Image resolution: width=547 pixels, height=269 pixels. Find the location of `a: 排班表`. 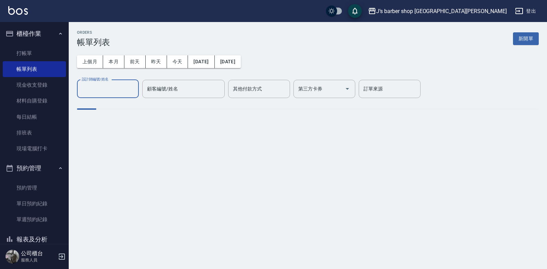

a: 排班表 is located at coordinates (34, 133).